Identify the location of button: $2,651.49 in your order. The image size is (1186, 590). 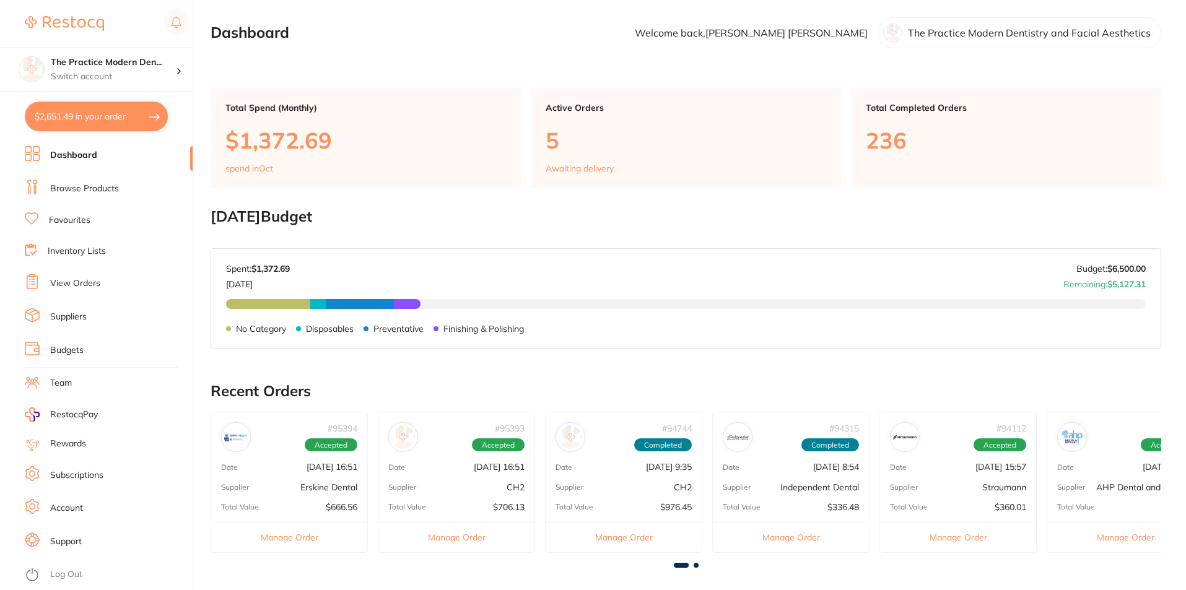
(96, 116).